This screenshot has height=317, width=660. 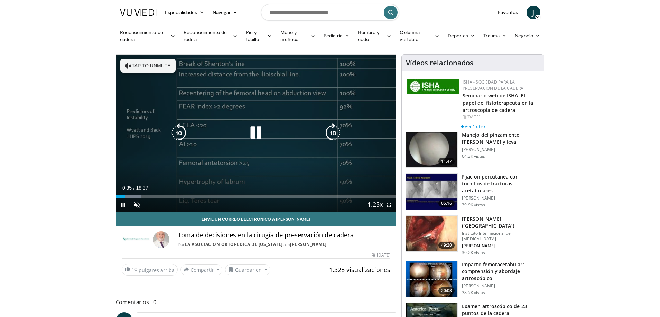 What do you see at coordinates (524, 35) in the screenshot?
I see `font: Negocio` at bounding box center [524, 35].